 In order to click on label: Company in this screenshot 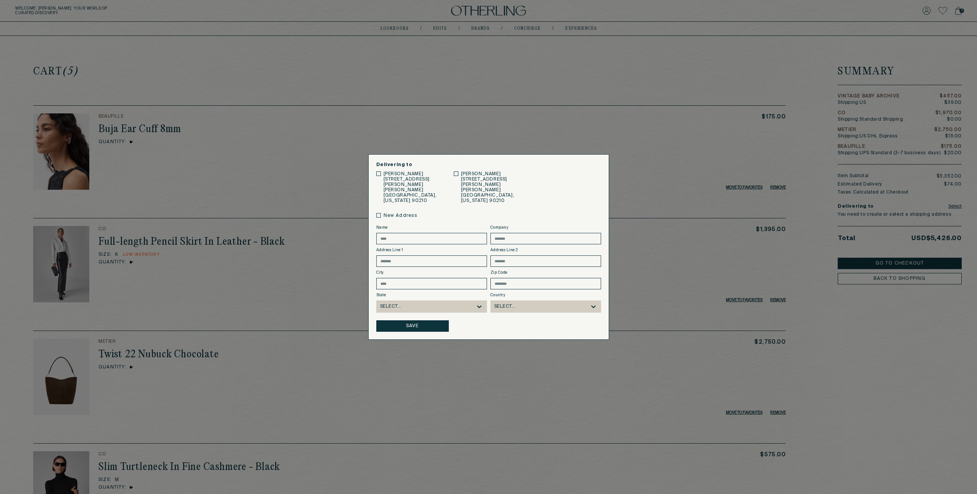, I will do `click(546, 227)`.